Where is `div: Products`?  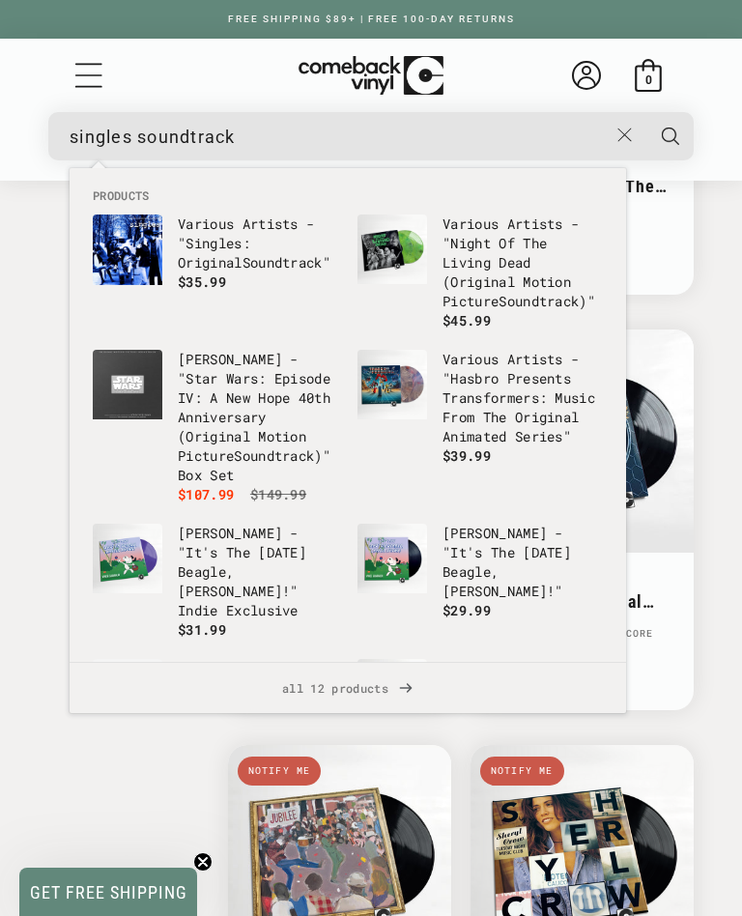
div: Products is located at coordinates (348, 415).